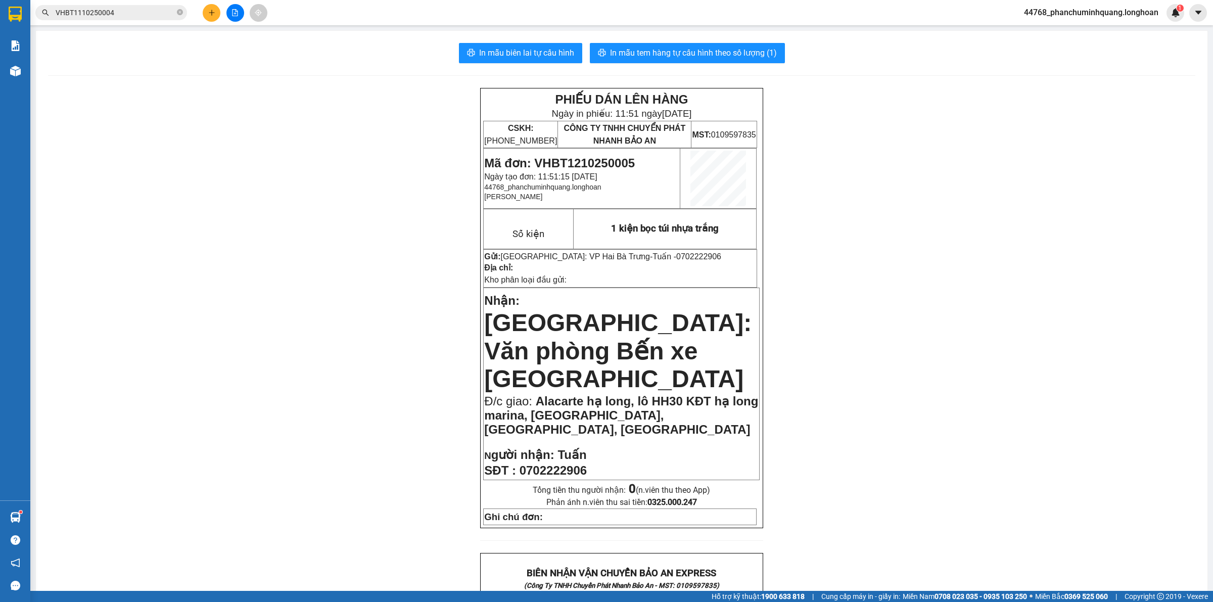 This screenshot has width=1213, height=602. I want to click on strong: Địa chỉ:, so click(498, 267).